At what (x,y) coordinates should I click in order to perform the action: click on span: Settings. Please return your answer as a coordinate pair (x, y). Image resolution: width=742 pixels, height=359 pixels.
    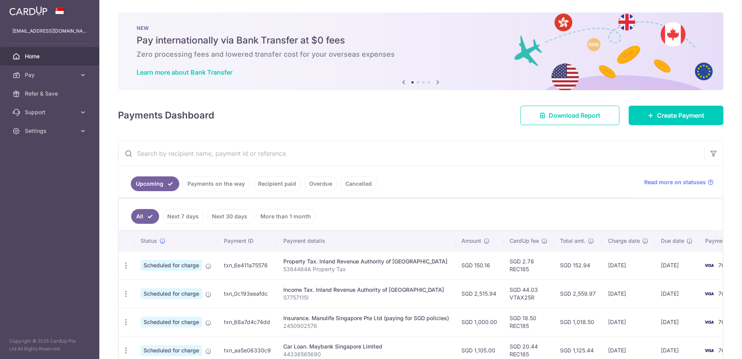
    Looking at the image, I should click on (50, 131).